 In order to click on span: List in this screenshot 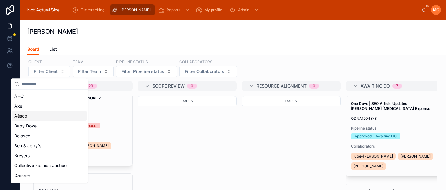, I will do `click(53, 49)`.